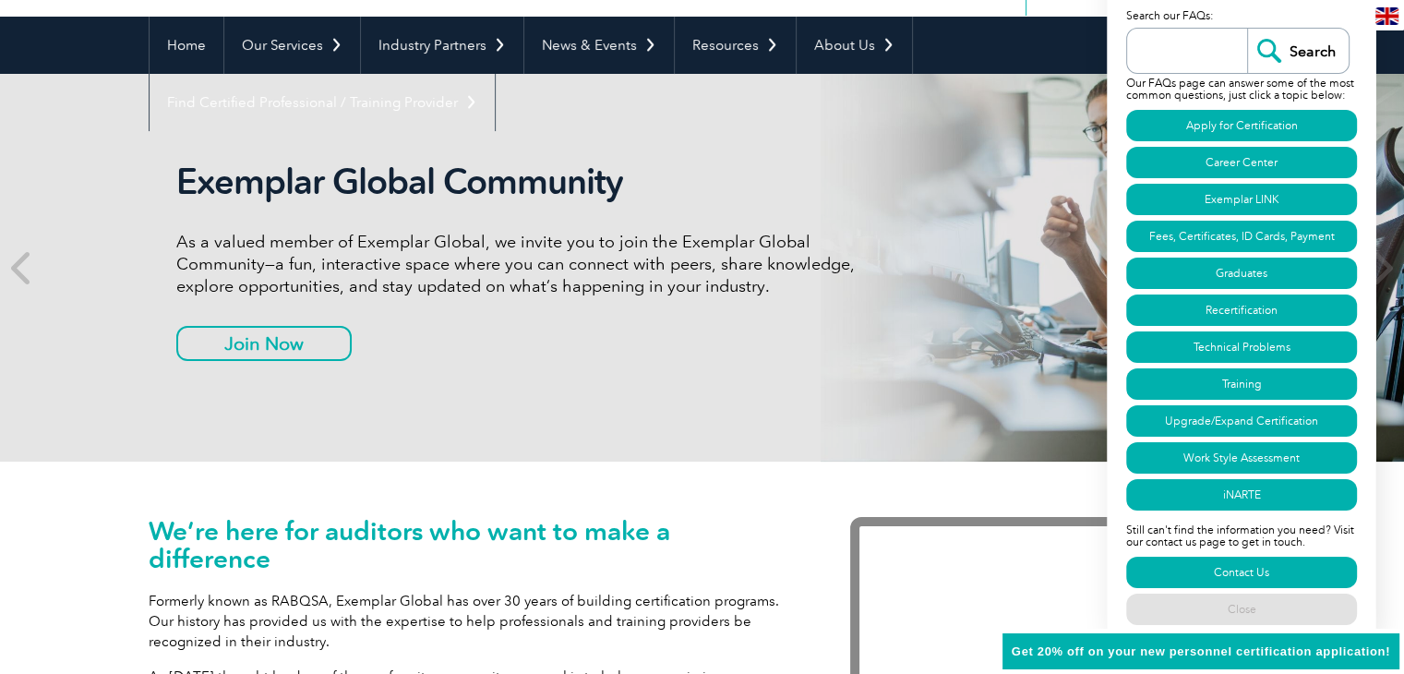 The width and height of the screenshot is (1404, 674). Describe the element at coordinates (292, 45) in the screenshot. I see `a: Our Services` at that location.